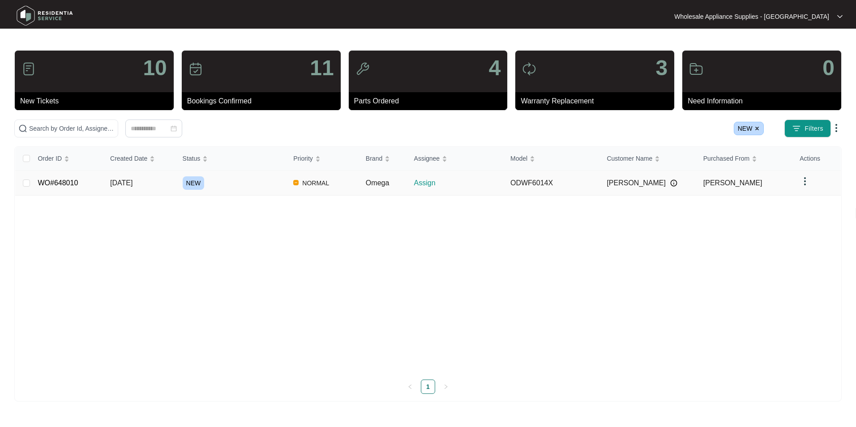  What do you see at coordinates (264, 101) in the screenshot?
I see `p: Bookings Confirmed` at bounding box center [264, 101].